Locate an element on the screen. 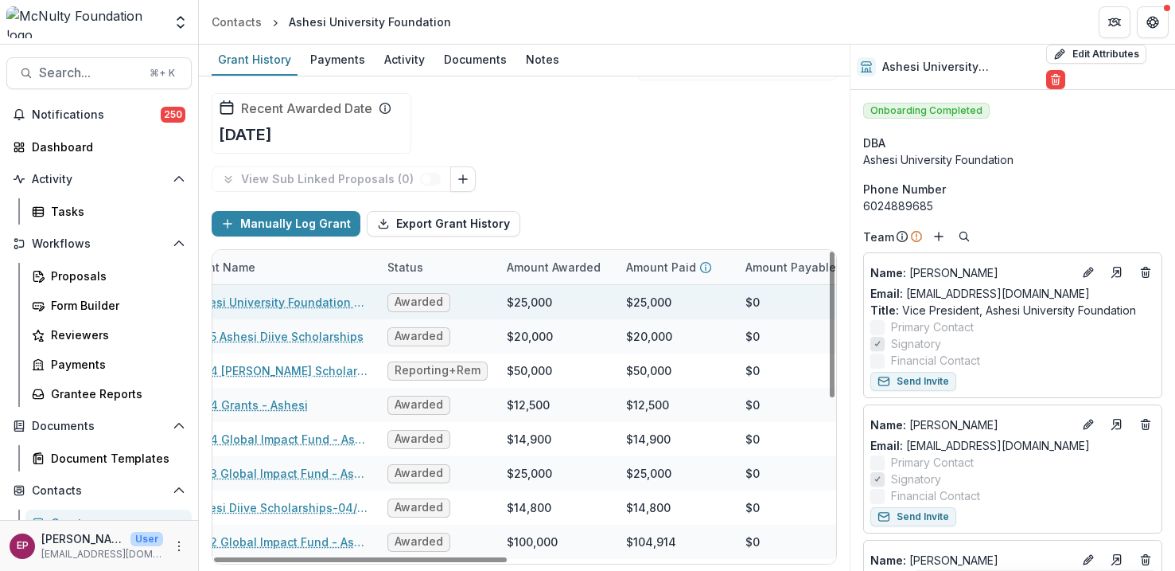 The width and height of the screenshot is (1175, 571). a: Tasks is located at coordinates (108, 211).